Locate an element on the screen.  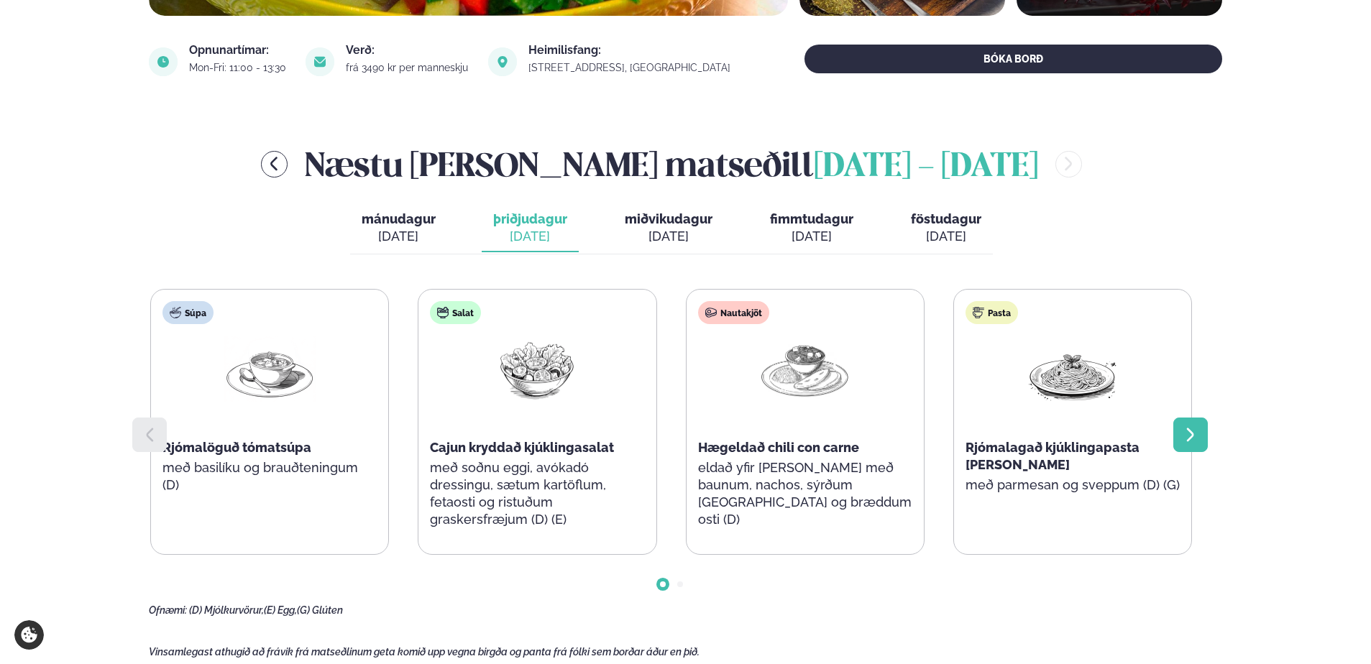
span: Rjómalöguð tómatsúpa is located at coordinates (236, 447).